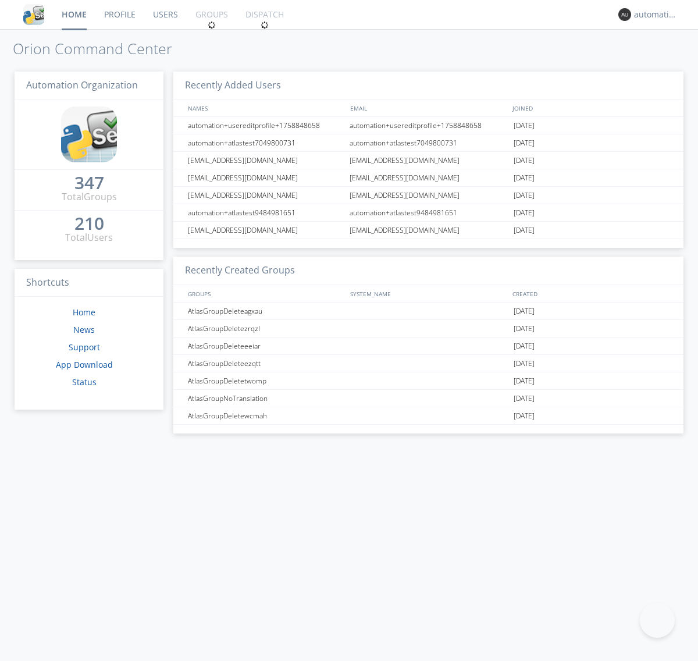  Describe the element at coordinates (656, 15) in the screenshot. I see `div: automation+atlas0022` at that location.